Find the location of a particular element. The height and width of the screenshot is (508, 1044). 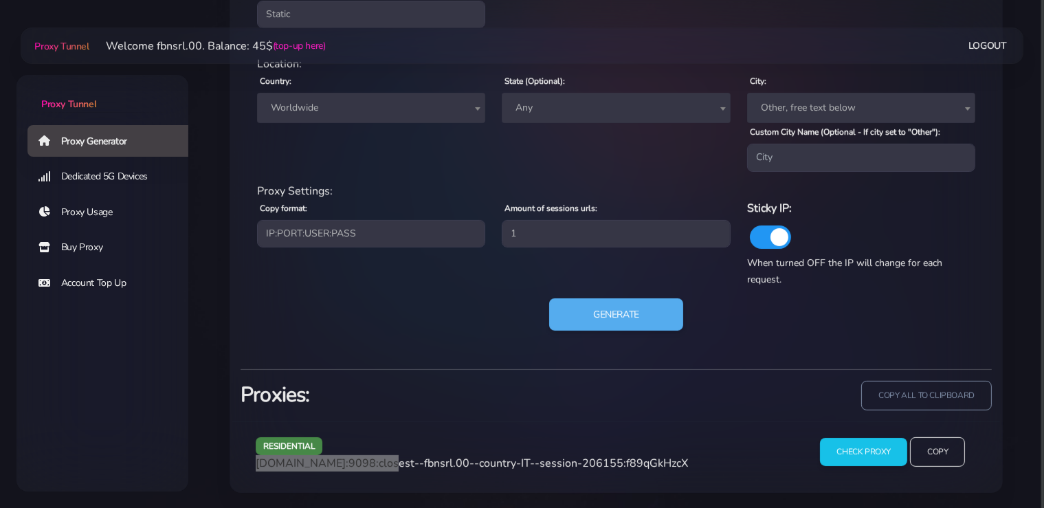

span: Worldwide is located at coordinates (371, 108).